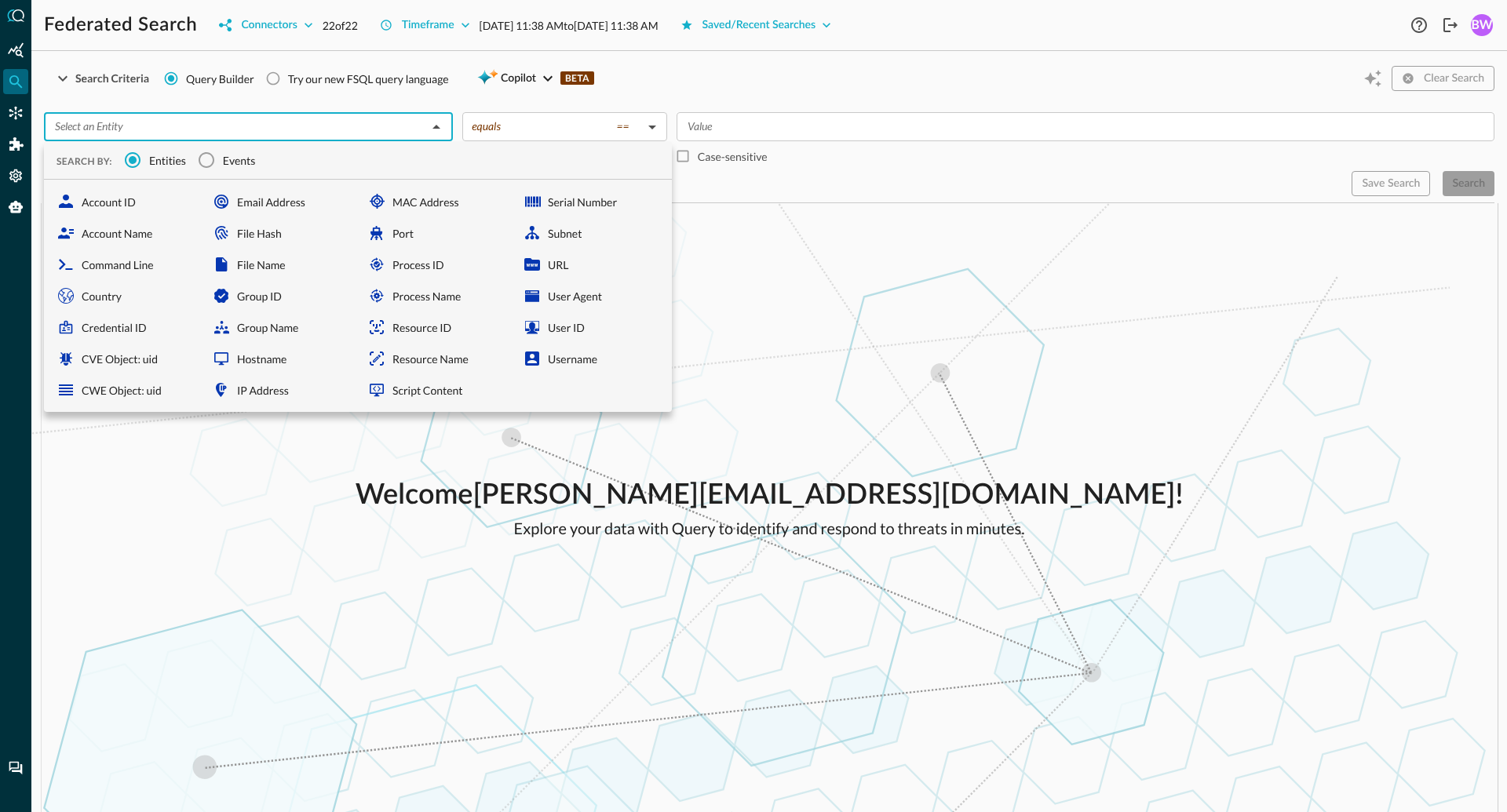 Image resolution: width=1507 pixels, height=812 pixels. I want to click on div: Group Name, so click(280, 327).